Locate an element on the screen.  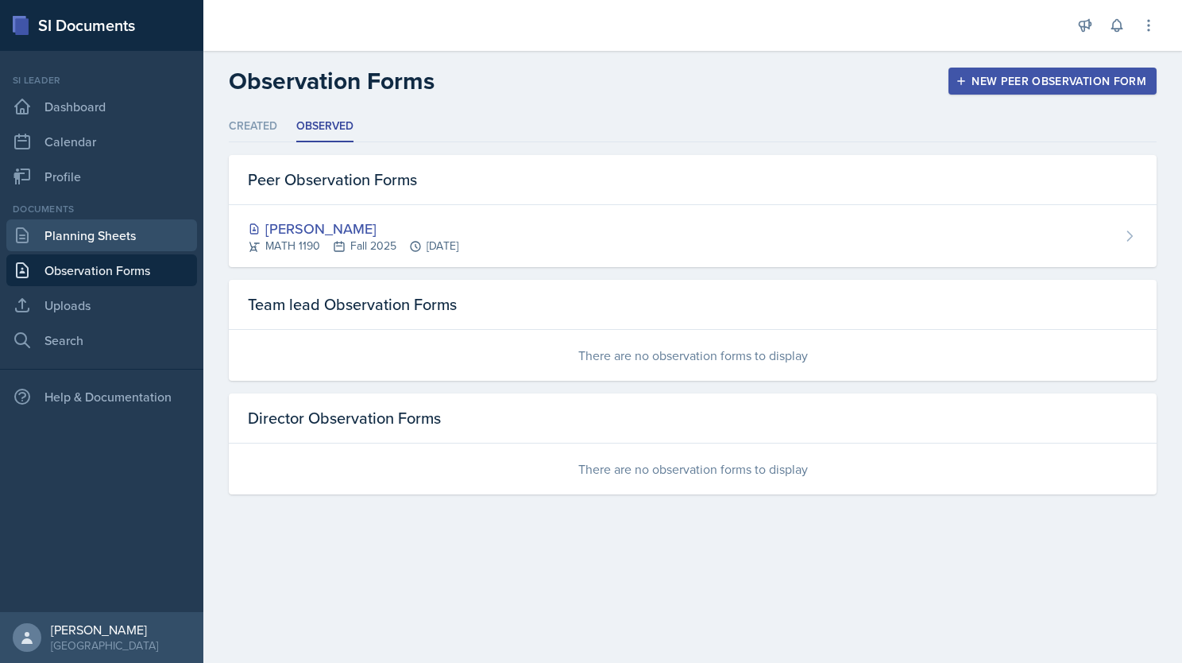
div: Documents is located at coordinates (102, 209).